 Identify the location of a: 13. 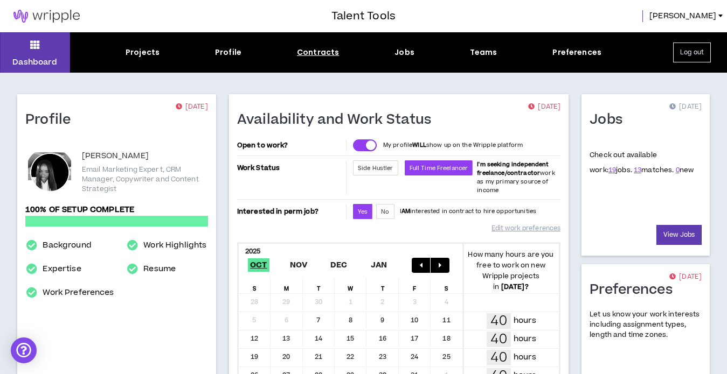
(637, 170).